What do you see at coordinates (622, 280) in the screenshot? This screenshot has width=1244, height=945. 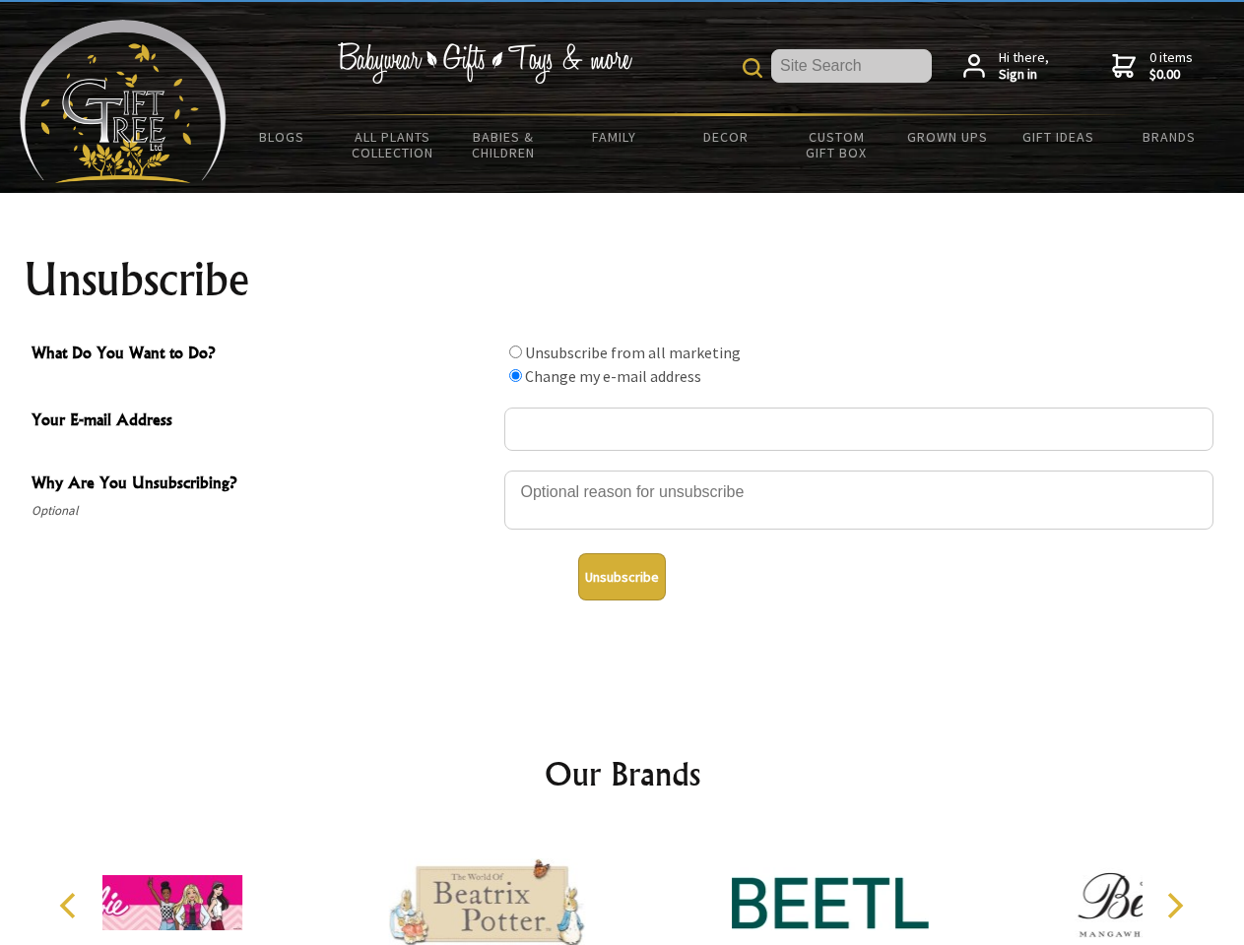 I see `h1: Unsubscribe` at bounding box center [622, 280].